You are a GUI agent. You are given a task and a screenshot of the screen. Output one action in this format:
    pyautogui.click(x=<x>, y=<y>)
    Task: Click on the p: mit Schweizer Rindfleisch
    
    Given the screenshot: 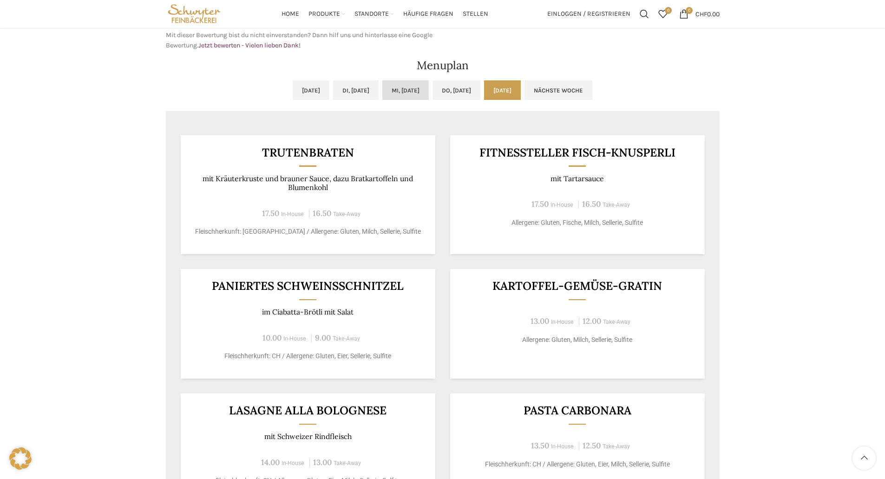 What is the action you would take?
    pyautogui.click(x=307, y=436)
    